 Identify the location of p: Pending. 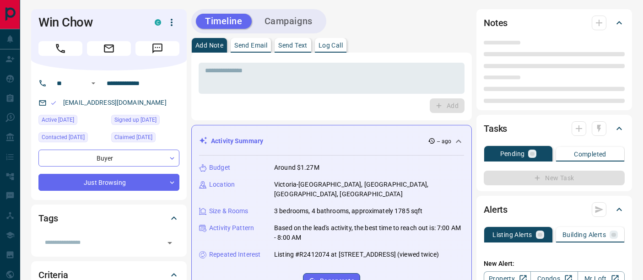
(512, 154).